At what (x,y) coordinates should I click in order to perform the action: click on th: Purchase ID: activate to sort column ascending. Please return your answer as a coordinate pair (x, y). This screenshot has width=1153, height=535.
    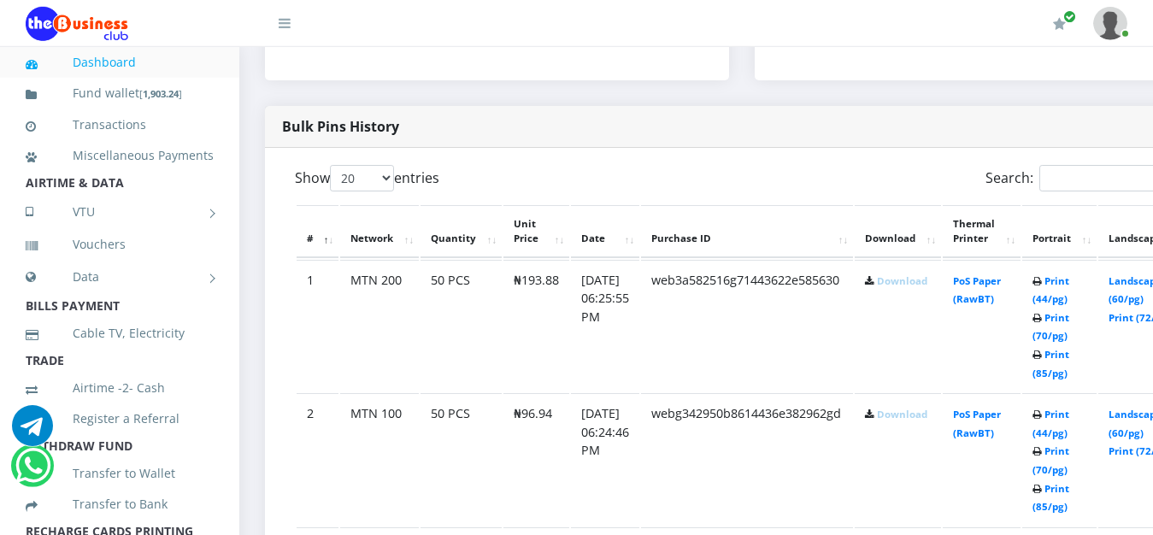
    Looking at the image, I should click on (747, 232).